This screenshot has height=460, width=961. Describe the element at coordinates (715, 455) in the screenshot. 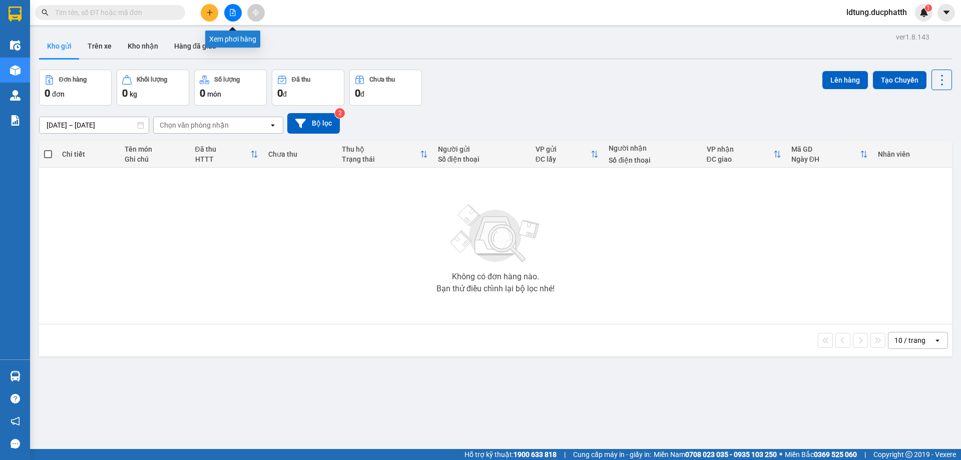

I see `span: Miền Nam` at that location.